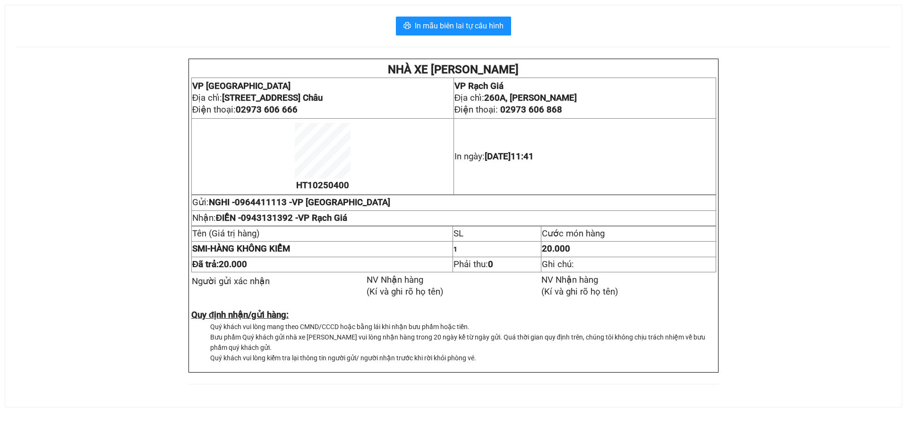  Describe the element at coordinates (226, 233) in the screenshot. I see `span: Tên (Giá trị hàng)` at that location.